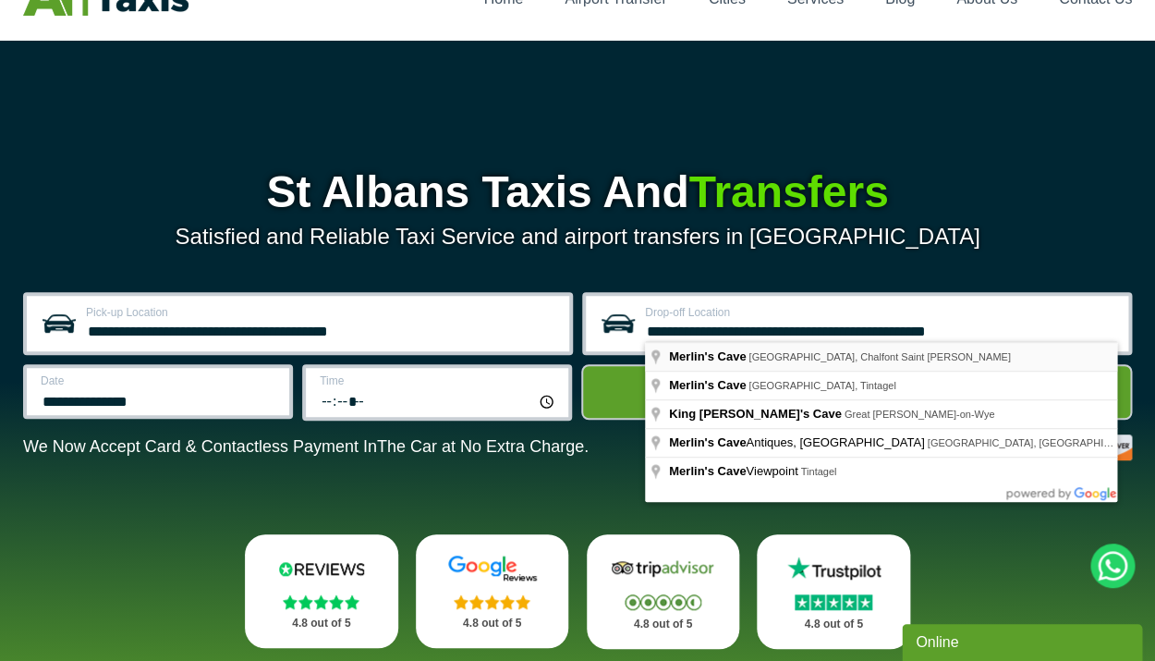 This screenshot has width=1155, height=661. What do you see at coordinates (159, 381) in the screenshot?
I see `label: Date` at bounding box center [159, 381].